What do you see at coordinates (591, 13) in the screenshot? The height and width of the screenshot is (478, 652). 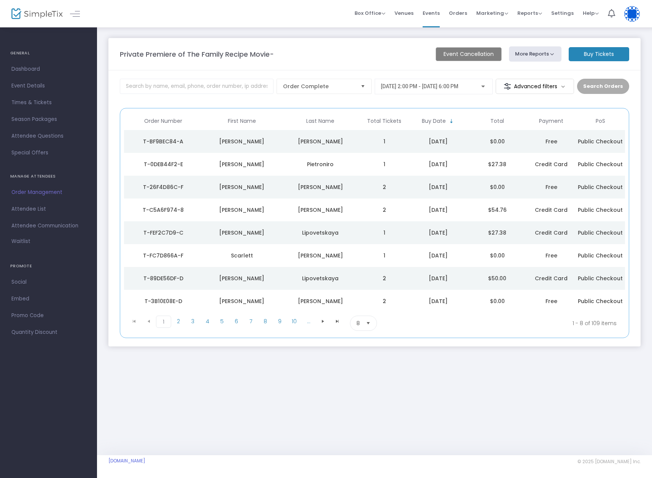 I see `span: Help` at bounding box center [591, 13].